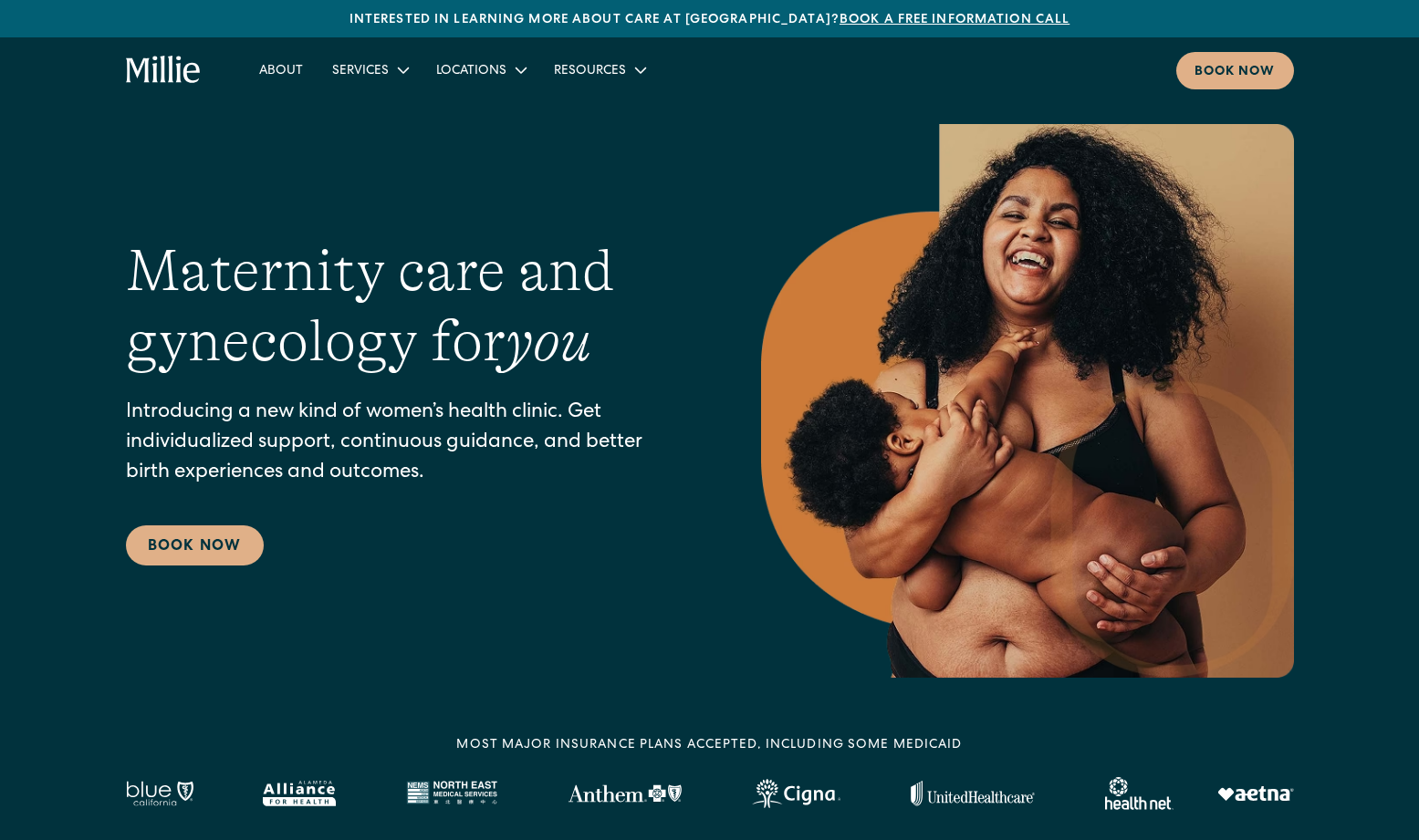 The height and width of the screenshot is (840, 1419). What do you see at coordinates (451, 793) in the screenshot?
I see `img: North East Medical Services logo` at bounding box center [451, 793].